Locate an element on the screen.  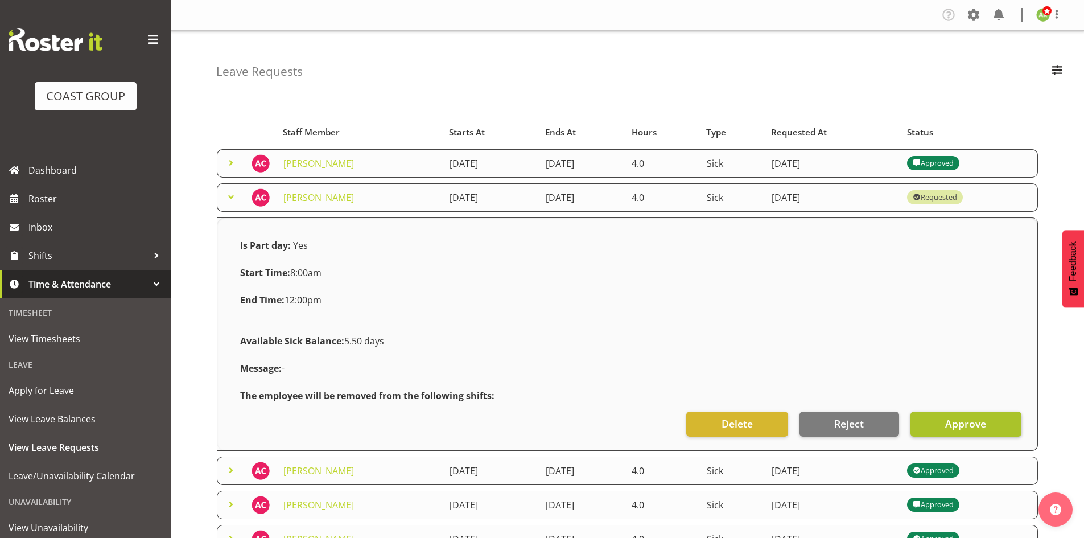
img: help-xxl-2.png is located at coordinates (1056, 509).